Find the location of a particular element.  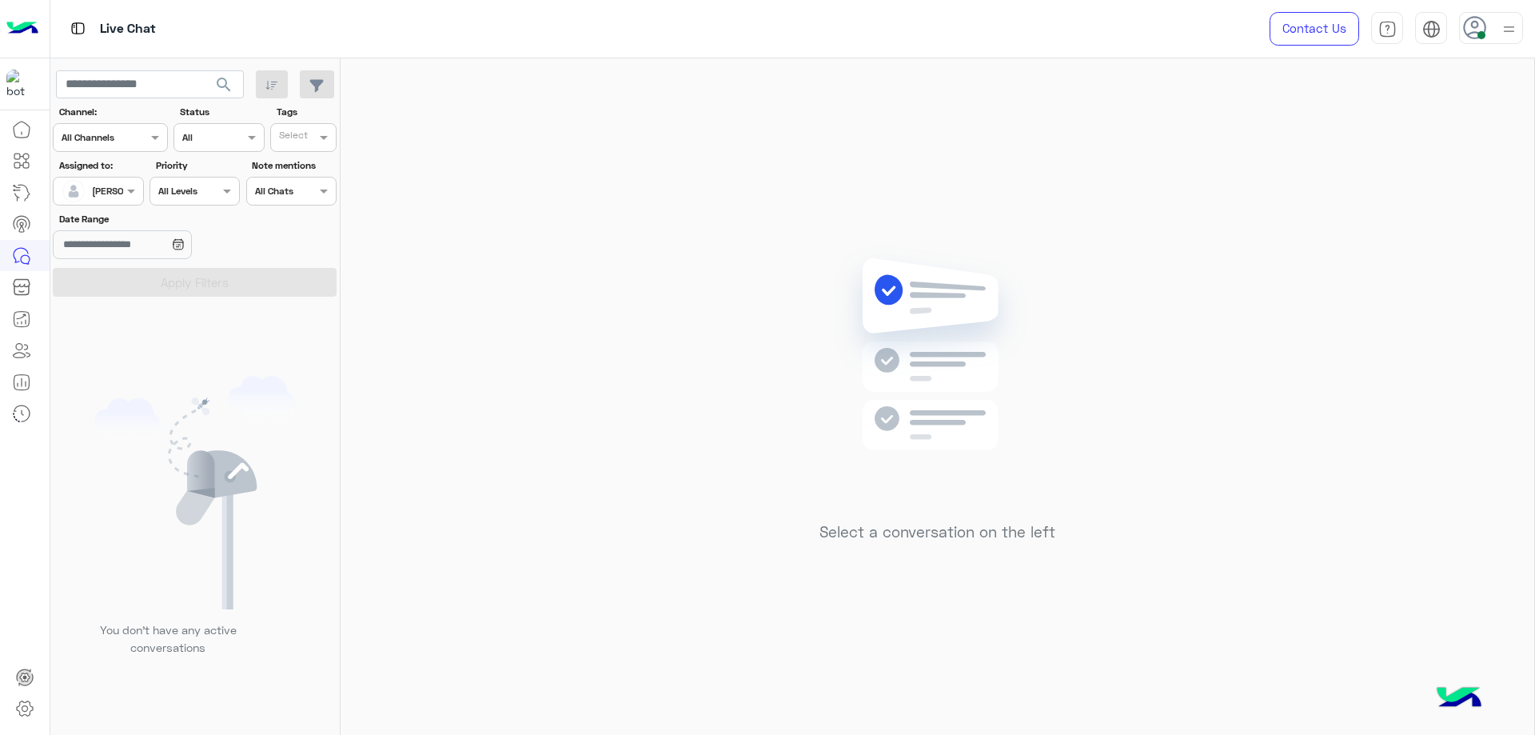

img: 713415422032625 is located at coordinates (21, 84).